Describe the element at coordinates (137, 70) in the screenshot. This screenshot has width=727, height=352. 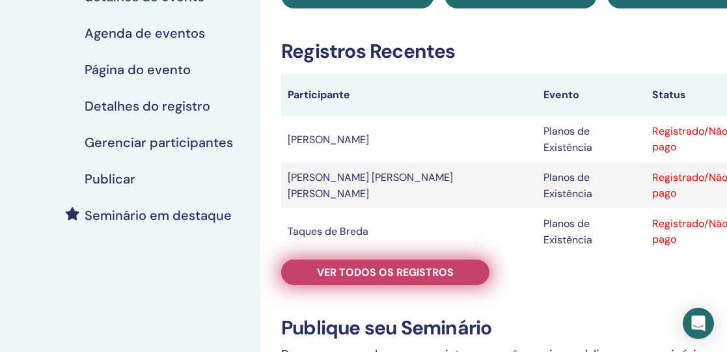
I see `font: Página do evento` at that location.